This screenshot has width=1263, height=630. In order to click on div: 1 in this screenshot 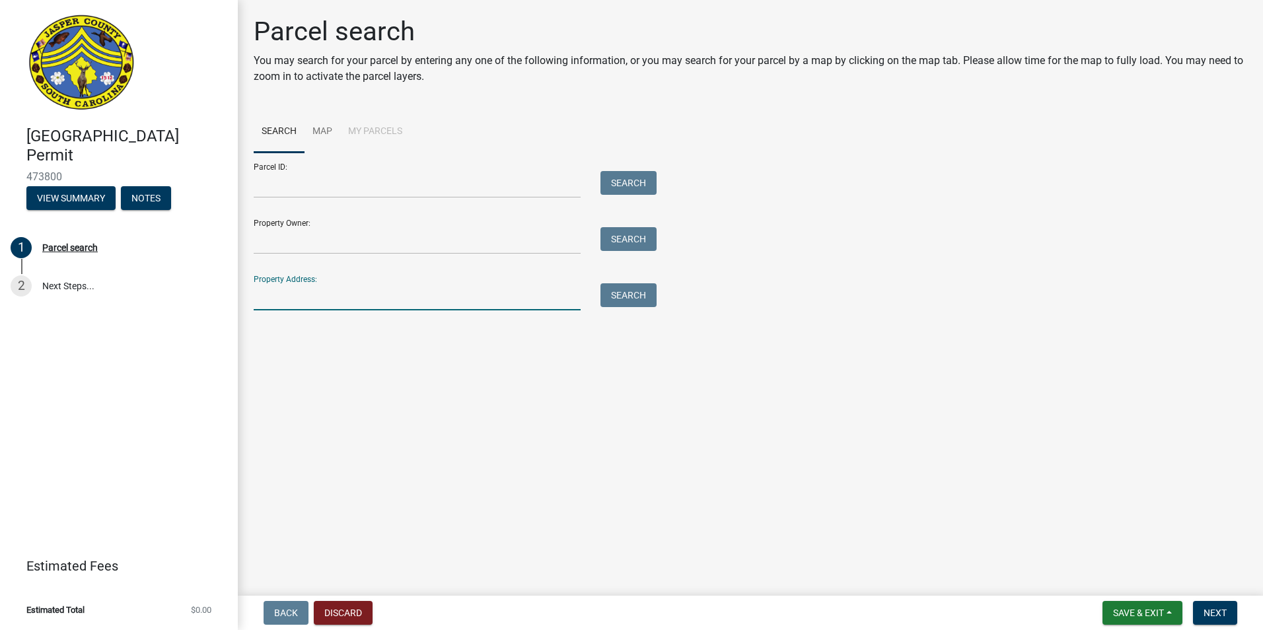, I will do `click(21, 248)`.